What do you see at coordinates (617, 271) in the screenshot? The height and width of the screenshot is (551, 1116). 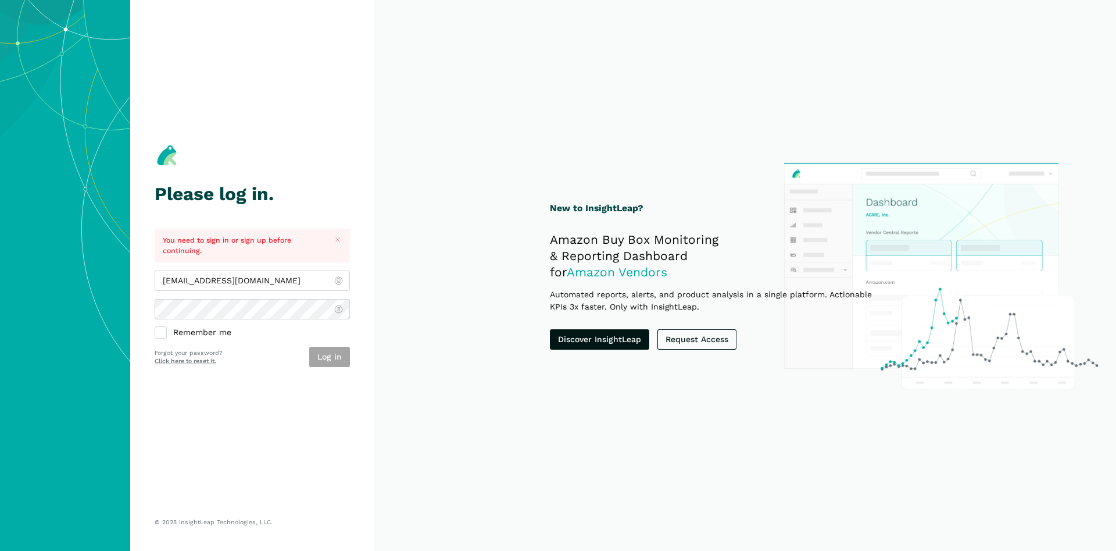 I see `span: Amazon Vendors` at bounding box center [617, 271].